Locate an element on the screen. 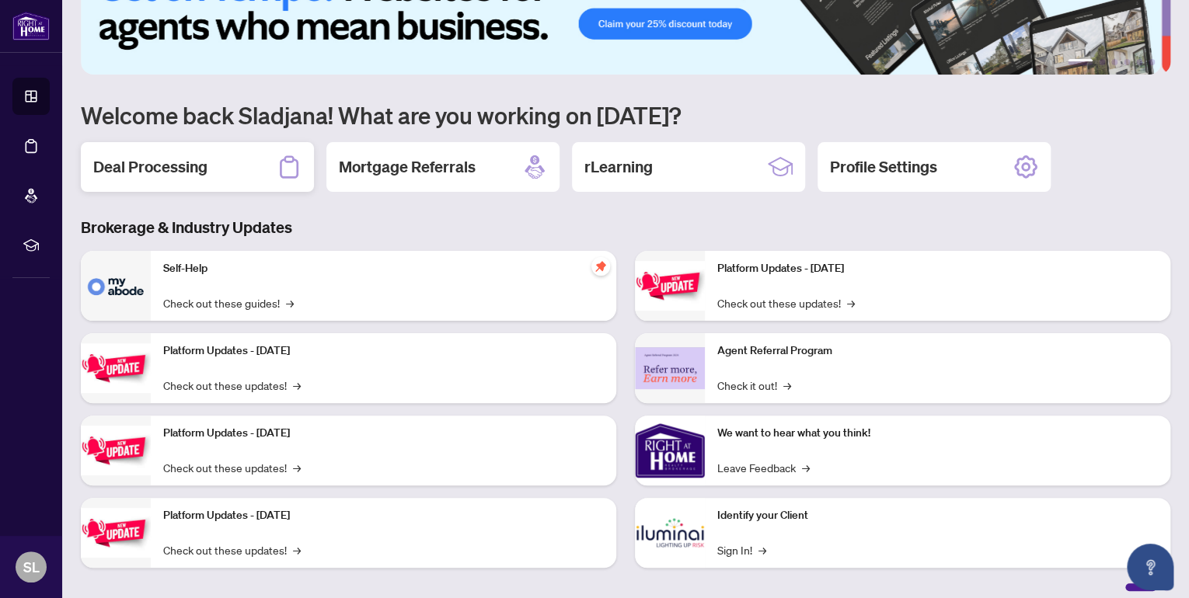  img: Identify your Client is located at coordinates (670, 533).